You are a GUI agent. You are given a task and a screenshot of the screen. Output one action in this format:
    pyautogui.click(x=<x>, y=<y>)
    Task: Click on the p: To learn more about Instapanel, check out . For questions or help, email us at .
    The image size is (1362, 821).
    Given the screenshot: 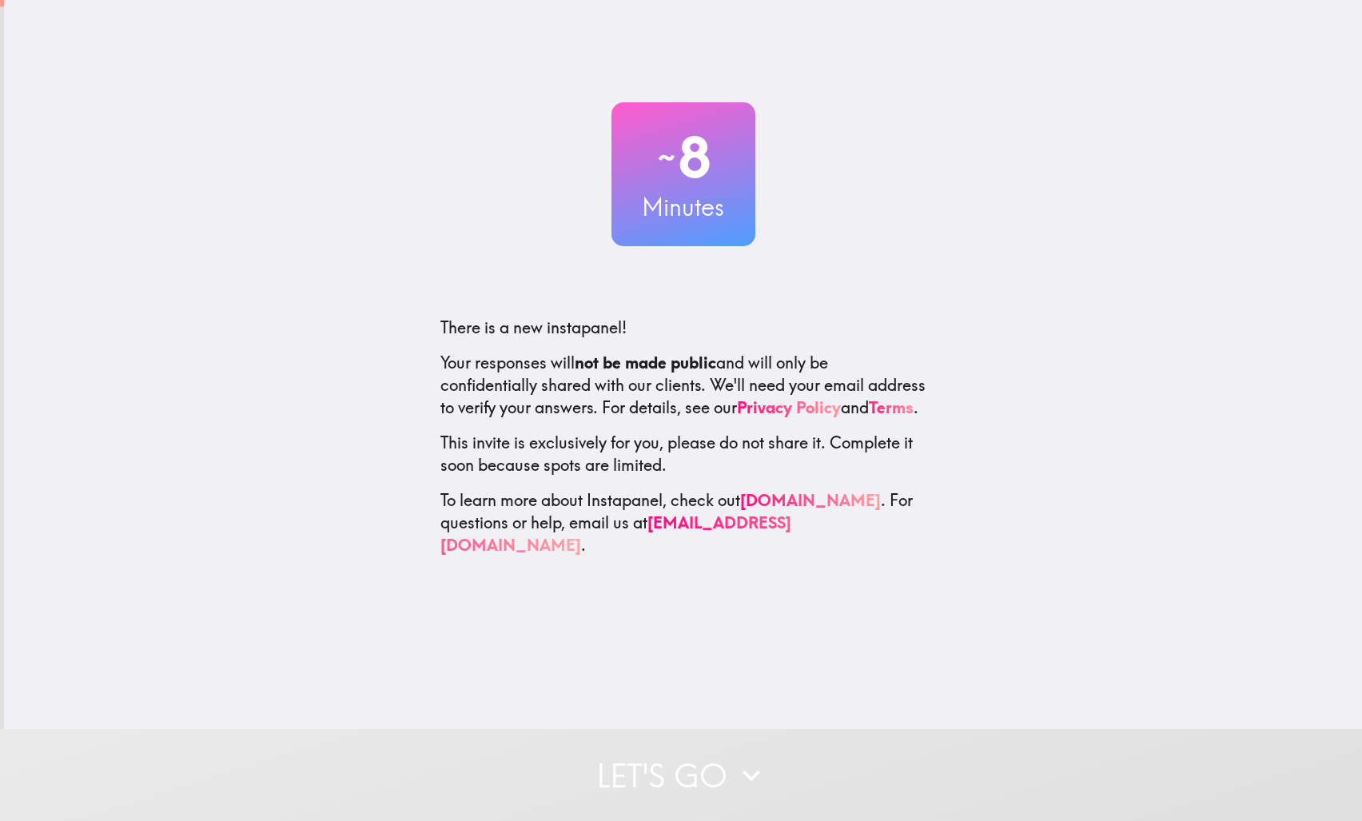 What is the action you would take?
    pyautogui.click(x=683, y=523)
    